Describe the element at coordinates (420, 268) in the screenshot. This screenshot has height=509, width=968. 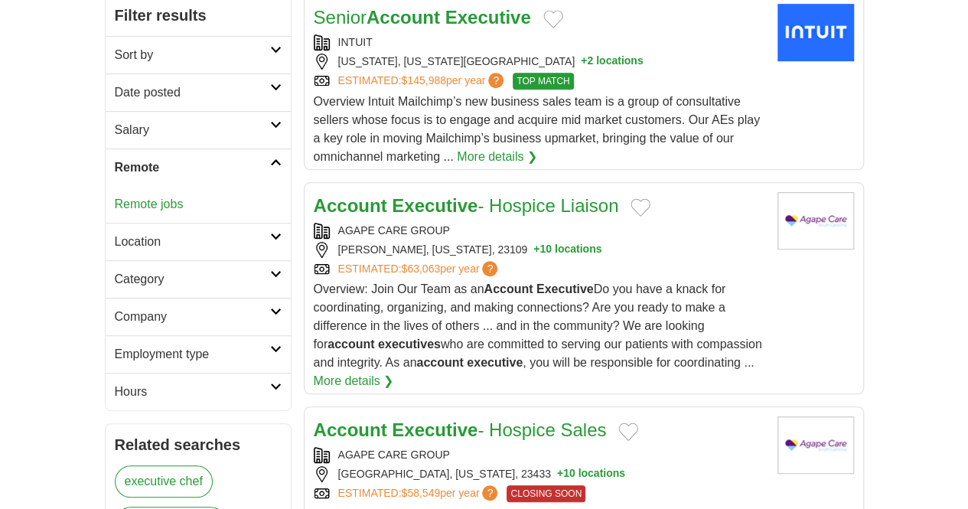
I see `span: $63,063` at that location.